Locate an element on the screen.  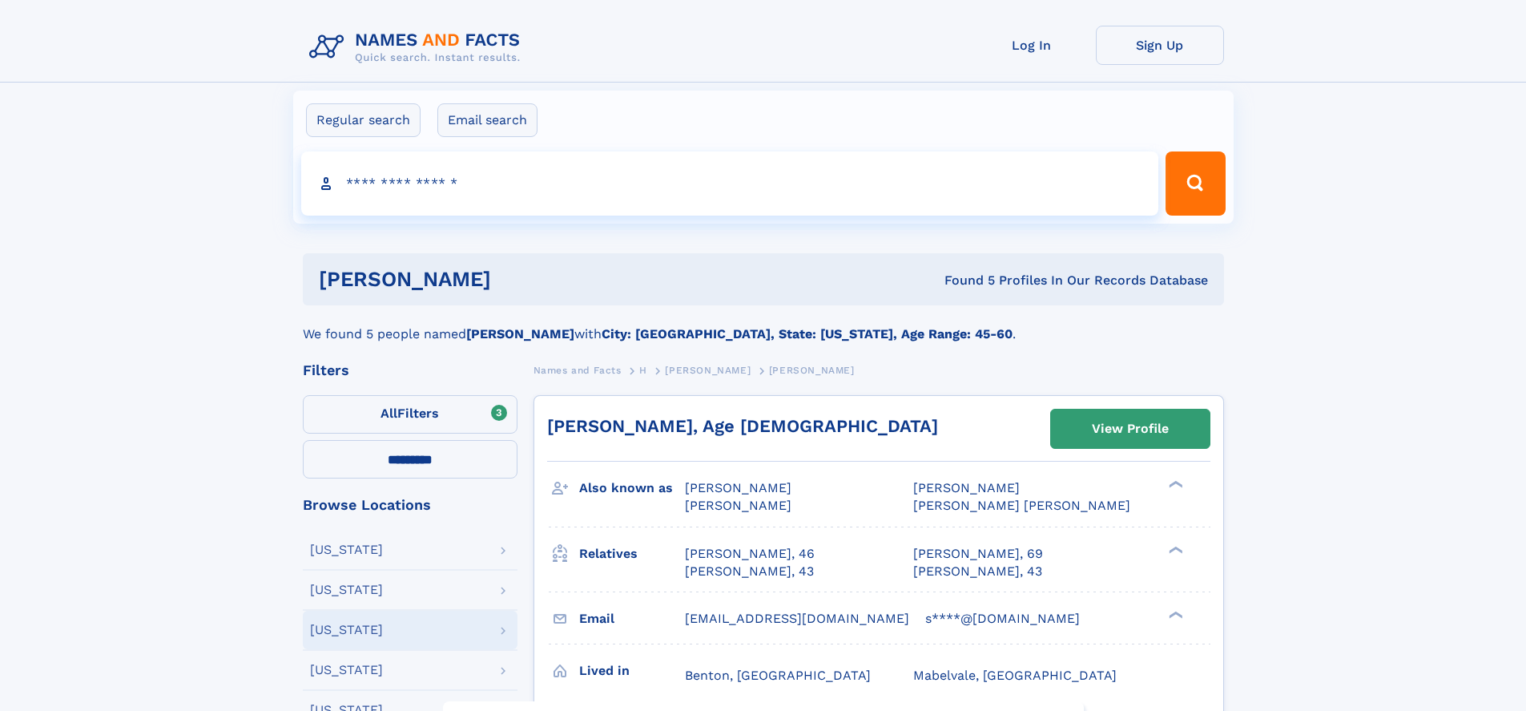
div: Filters is located at coordinates (410, 370).